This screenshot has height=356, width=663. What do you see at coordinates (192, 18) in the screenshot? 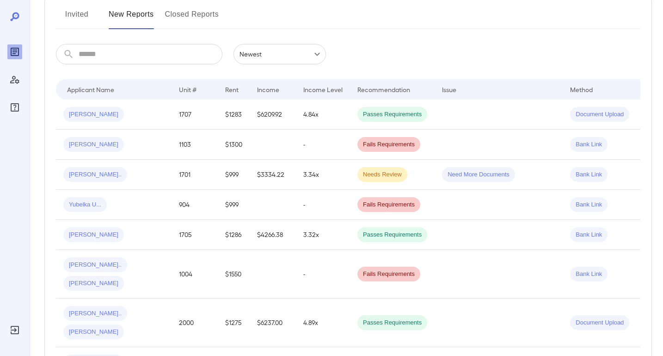
I see `button: Closed Reports` at bounding box center [192, 18].